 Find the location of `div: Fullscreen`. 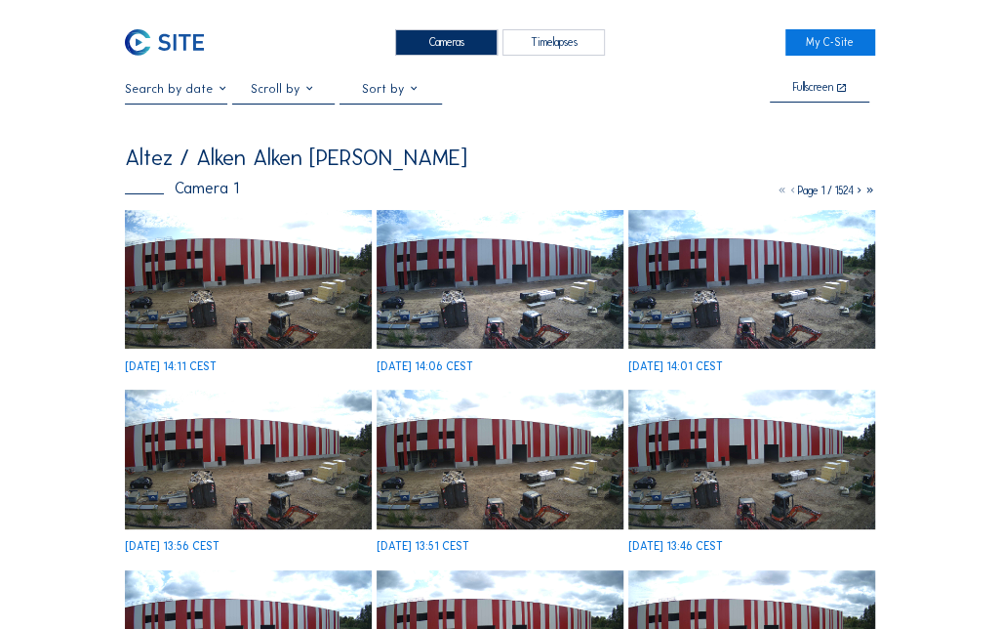

div: Fullscreen is located at coordinates (813, 88).